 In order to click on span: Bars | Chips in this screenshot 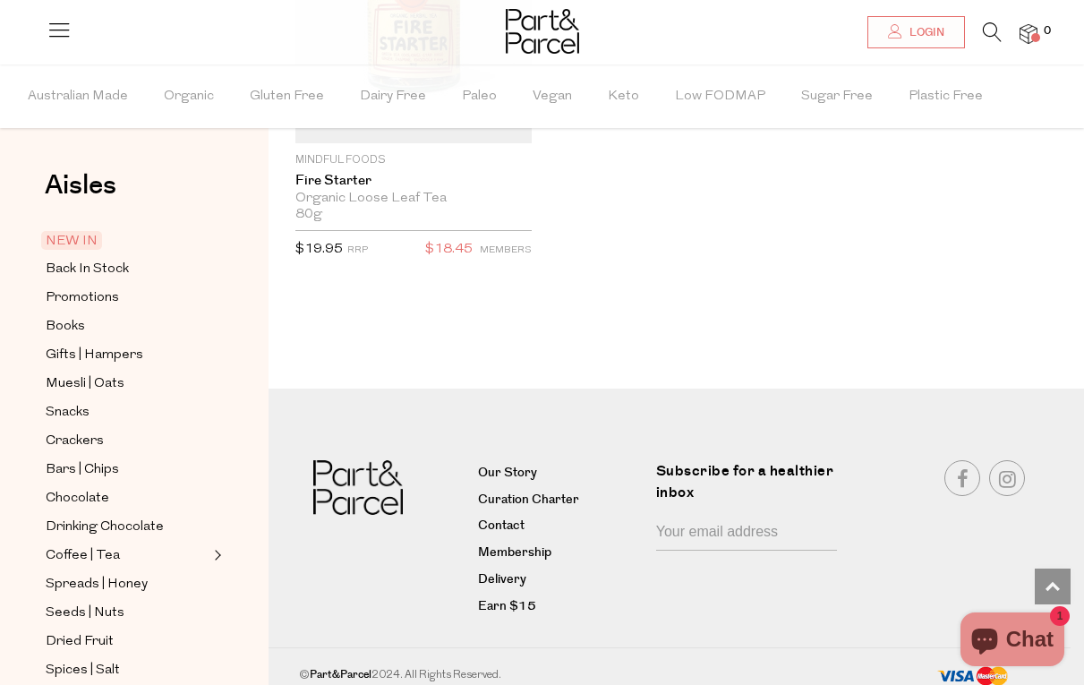, I will do `click(82, 470)`.